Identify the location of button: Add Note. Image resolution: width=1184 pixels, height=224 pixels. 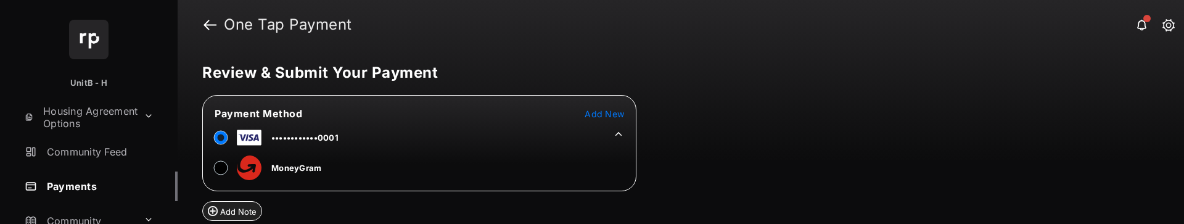
(232, 211).